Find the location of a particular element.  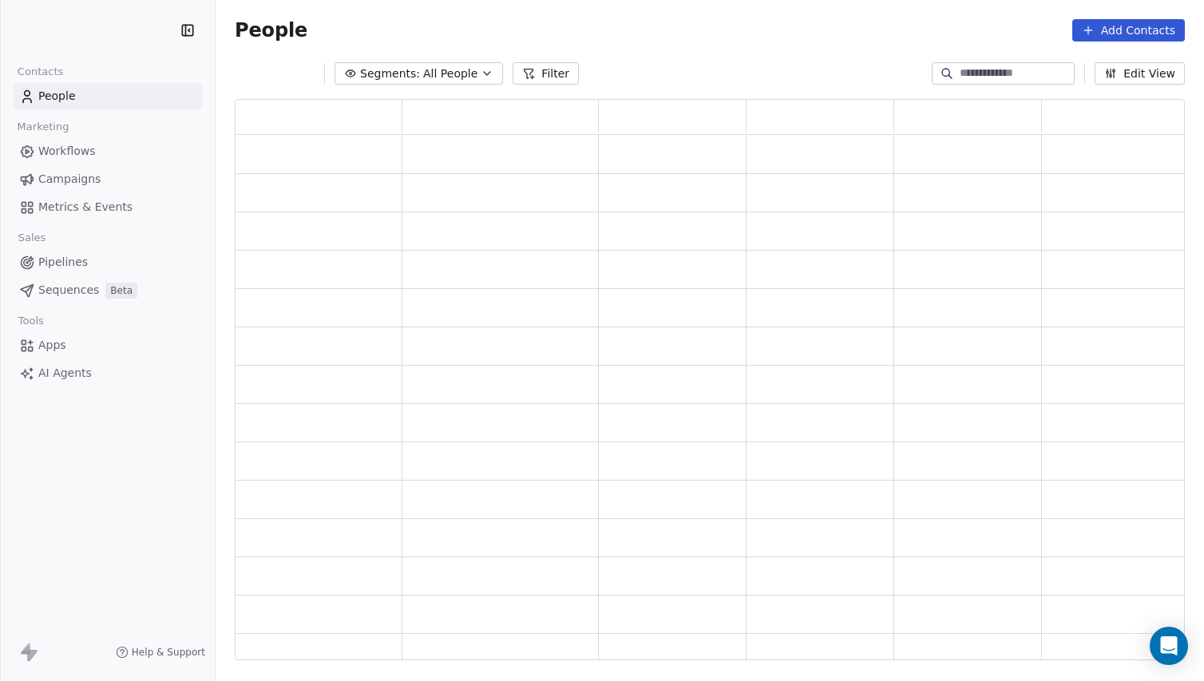

span: Contacts is located at coordinates (40, 72).